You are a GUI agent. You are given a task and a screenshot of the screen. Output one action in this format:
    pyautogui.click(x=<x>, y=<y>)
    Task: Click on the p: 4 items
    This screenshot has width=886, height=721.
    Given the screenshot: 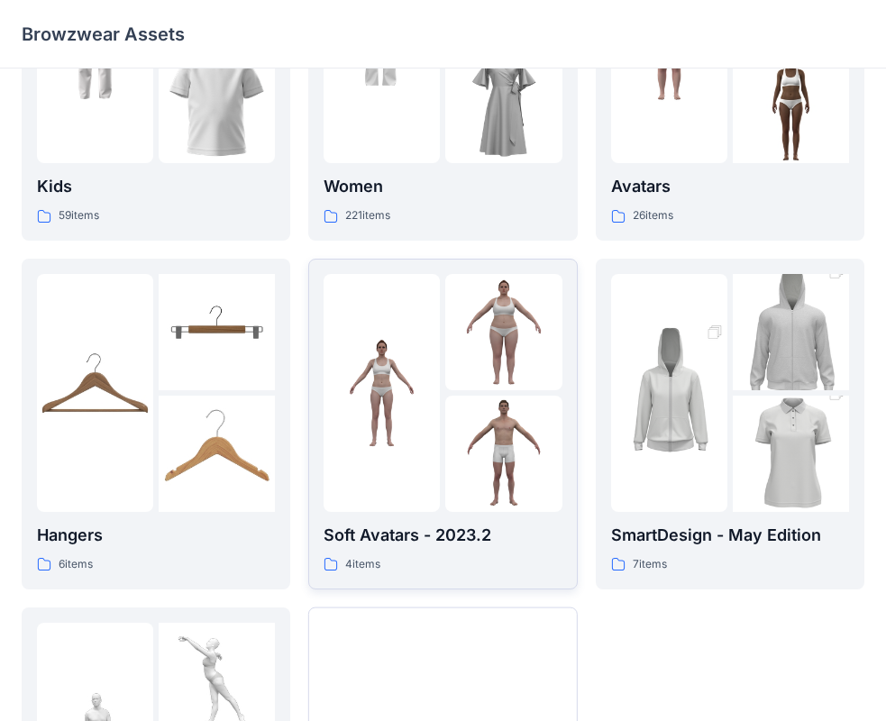 What is the action you would take?
    pyautogui.click(x=362, y=564)
    